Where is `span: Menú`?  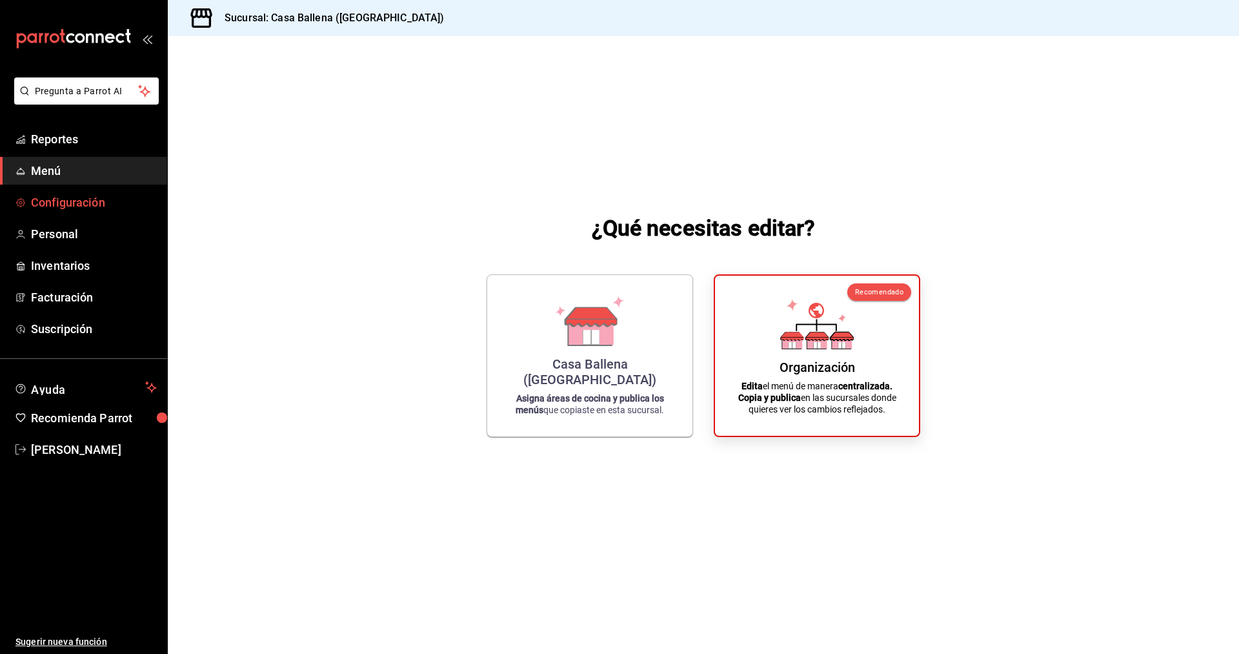
span: Menú is located at coordinates (94, 170).